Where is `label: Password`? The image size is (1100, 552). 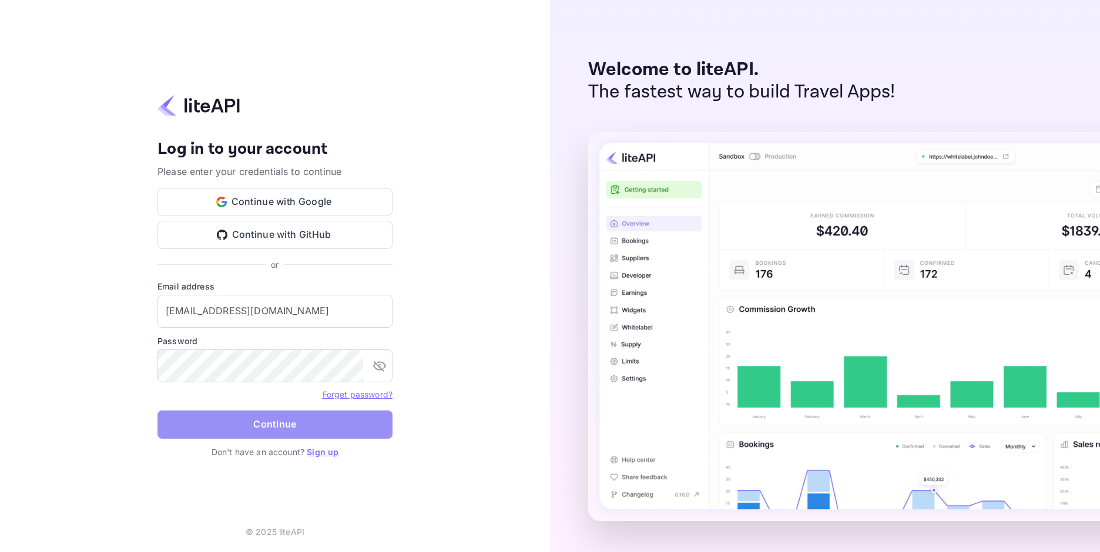
label: Password is located at coordinates (275, 341).